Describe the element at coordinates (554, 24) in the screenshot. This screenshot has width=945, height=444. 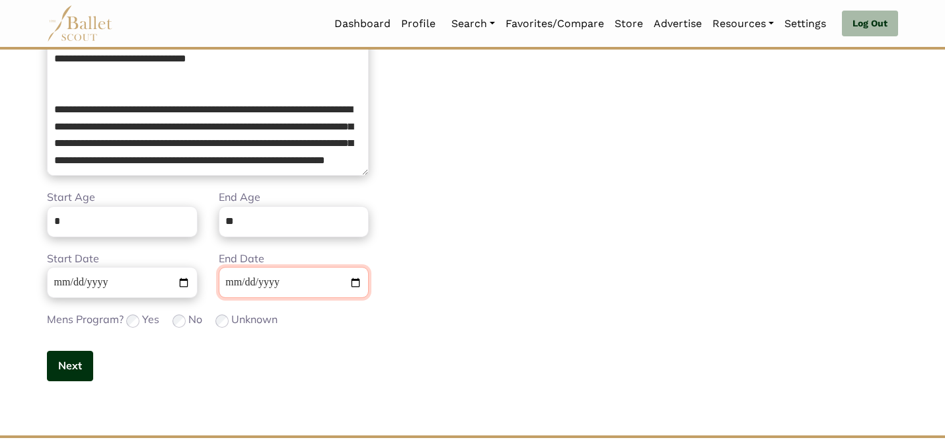
I see `a: Favorites/Compare` at that location.